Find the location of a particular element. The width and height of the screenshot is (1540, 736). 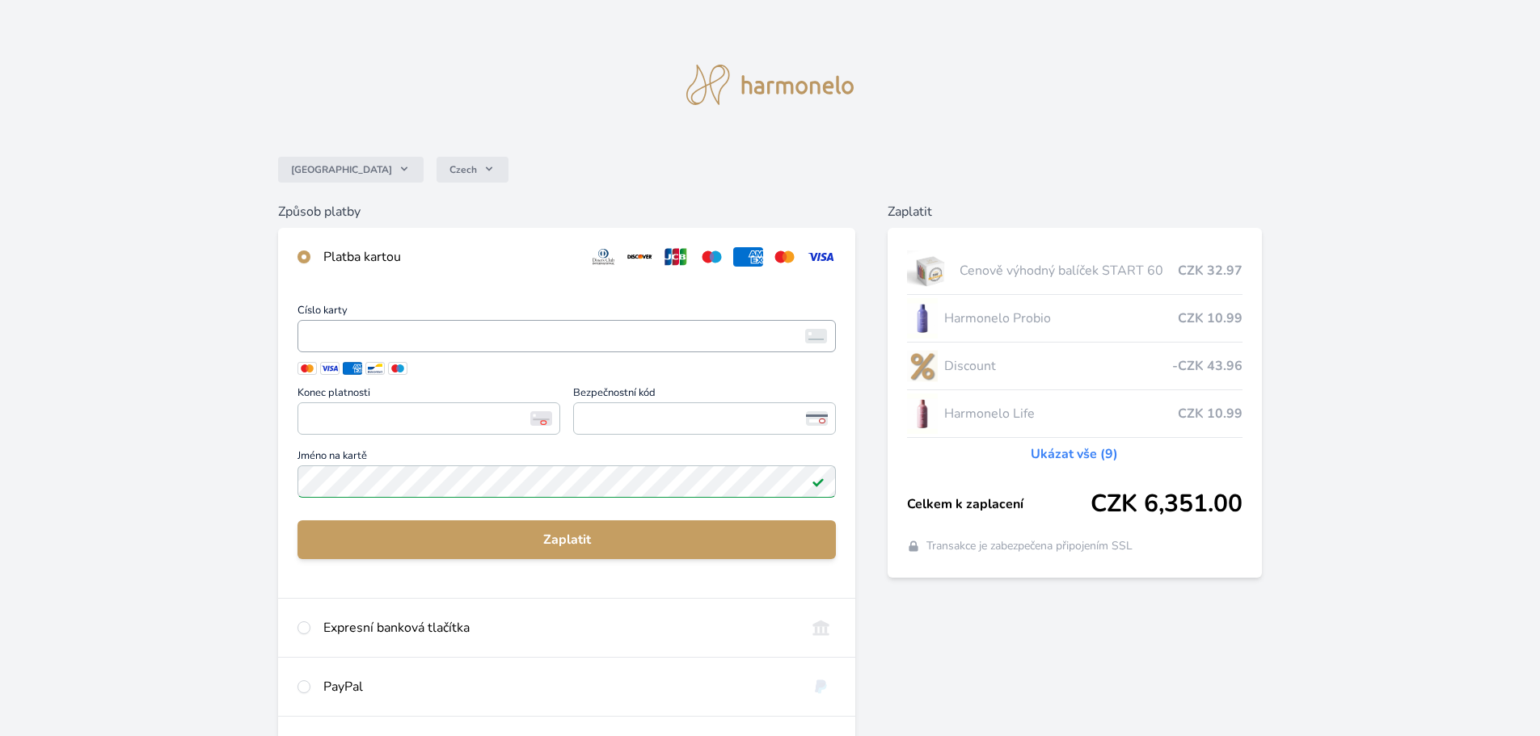

span: Czech is located at coordinates (463, 170).